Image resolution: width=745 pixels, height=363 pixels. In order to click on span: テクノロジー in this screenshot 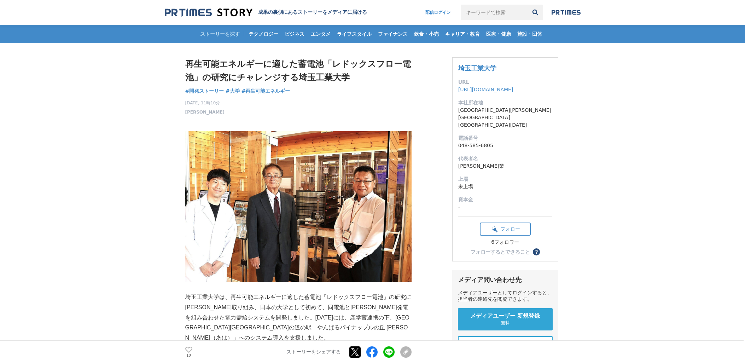, I will do `click(263, 34)`.